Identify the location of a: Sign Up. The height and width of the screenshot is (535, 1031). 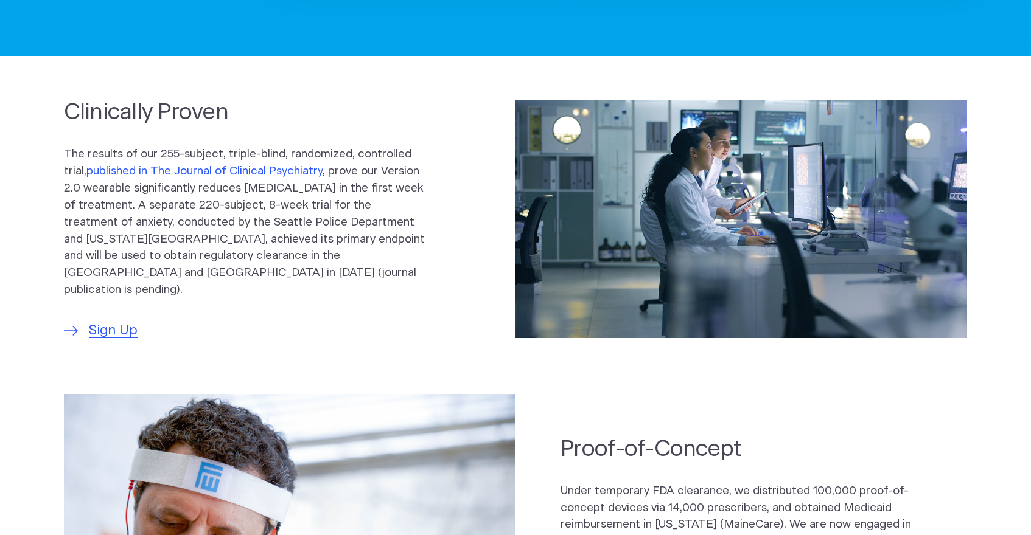
(101, 331).